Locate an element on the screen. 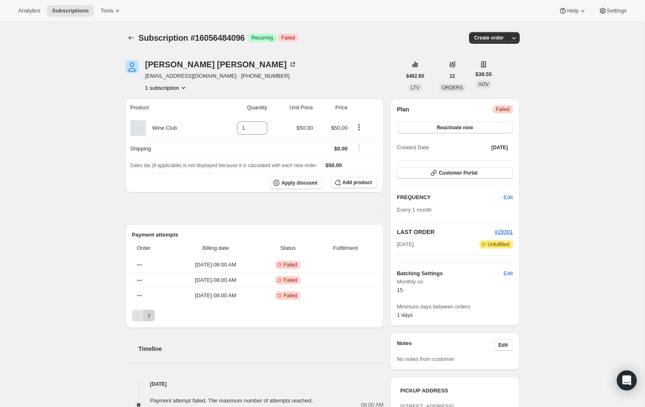  span: Monthly on is located at coordinates (455, 282).